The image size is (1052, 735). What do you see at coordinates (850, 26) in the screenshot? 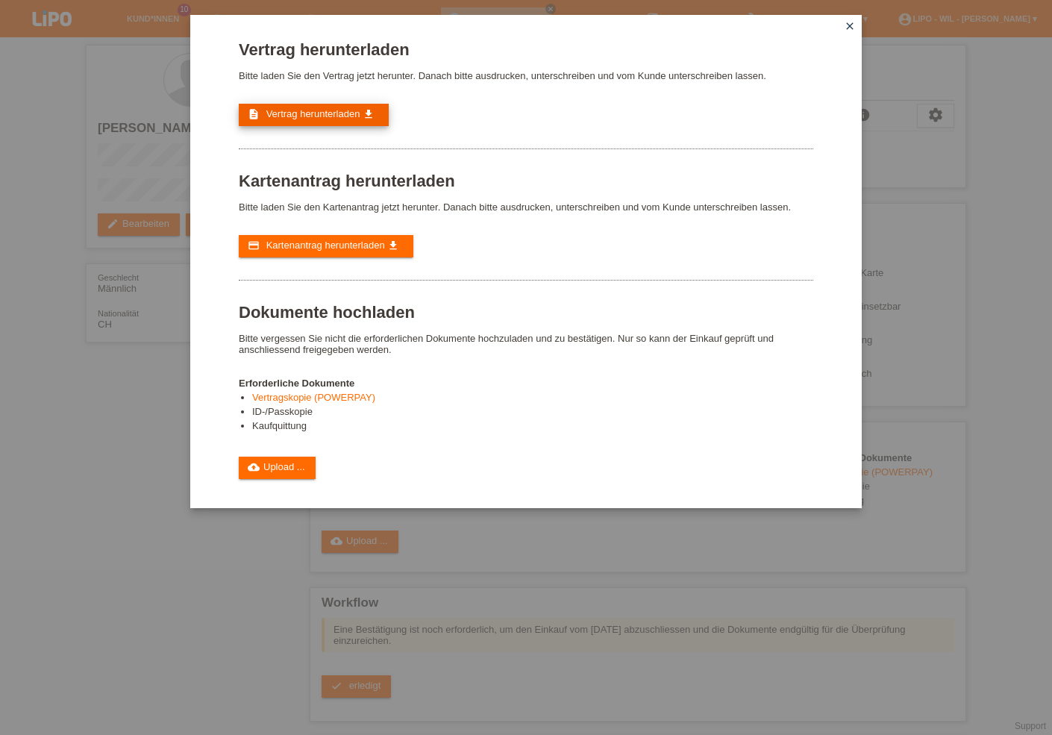
I see `i: close` at bounding box center [850, 26].